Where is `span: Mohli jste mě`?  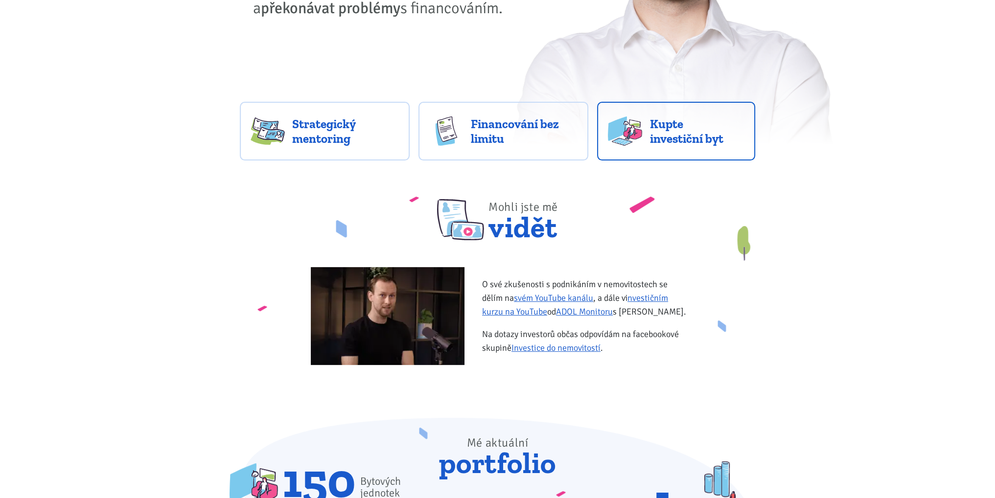 span: Mohli jste mě is located at coordinates (523, 207).